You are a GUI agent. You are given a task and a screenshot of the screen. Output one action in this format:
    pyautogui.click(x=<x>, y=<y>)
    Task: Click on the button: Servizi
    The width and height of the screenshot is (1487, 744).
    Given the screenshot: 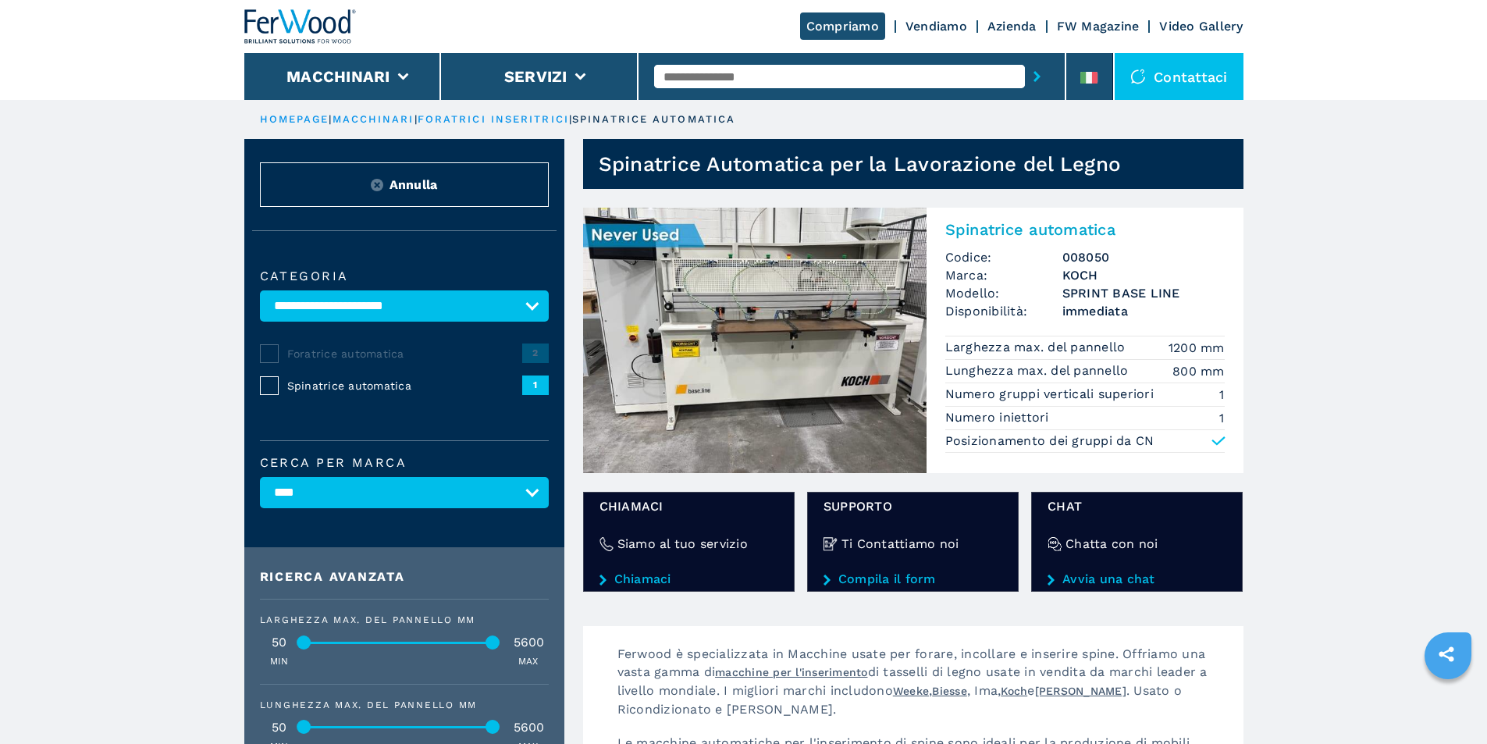 What is the action you would take?
    pyautogui.click(x=535, y=76)
    